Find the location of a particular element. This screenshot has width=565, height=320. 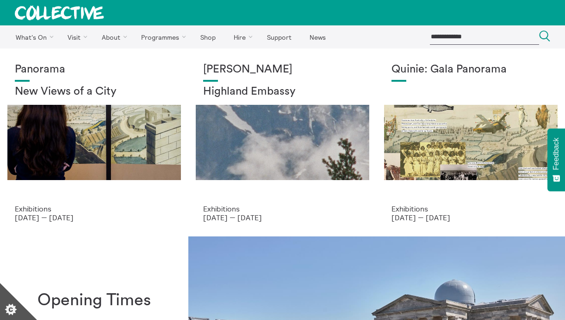

button: Feedback - Show survey is located at coordinates (556, 160).